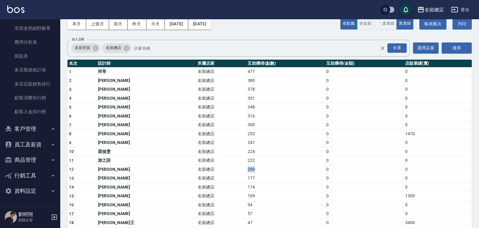 The height and width of the screenshot is (228, 479). I want to click on td: 200, so click(285, 169).